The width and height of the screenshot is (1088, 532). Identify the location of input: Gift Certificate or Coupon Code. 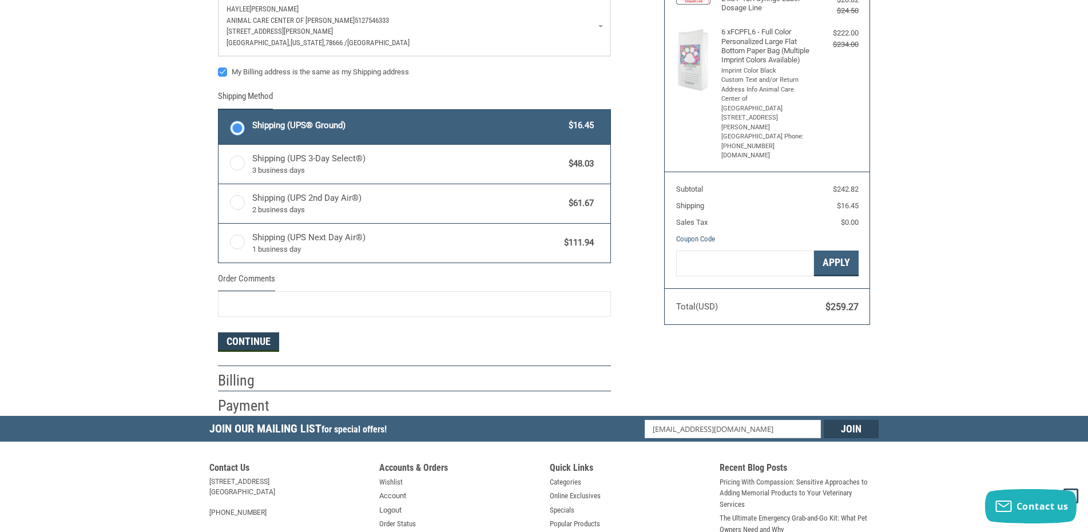
(745, 263).